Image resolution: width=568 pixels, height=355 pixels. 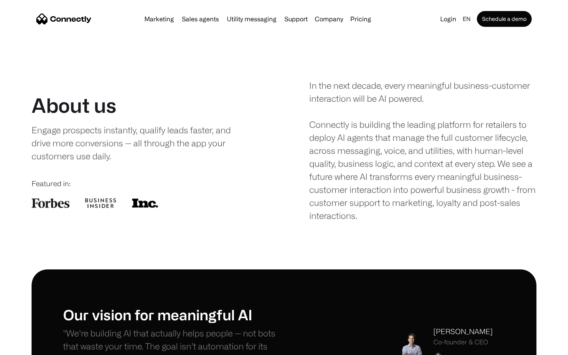 What do you see at coordinates (139, 143) in the screenshot?
I see `div: Engage prospects instantly, qualify leads faster, and drive more conversions — all through the ap...` at bounding box center [139, 143].